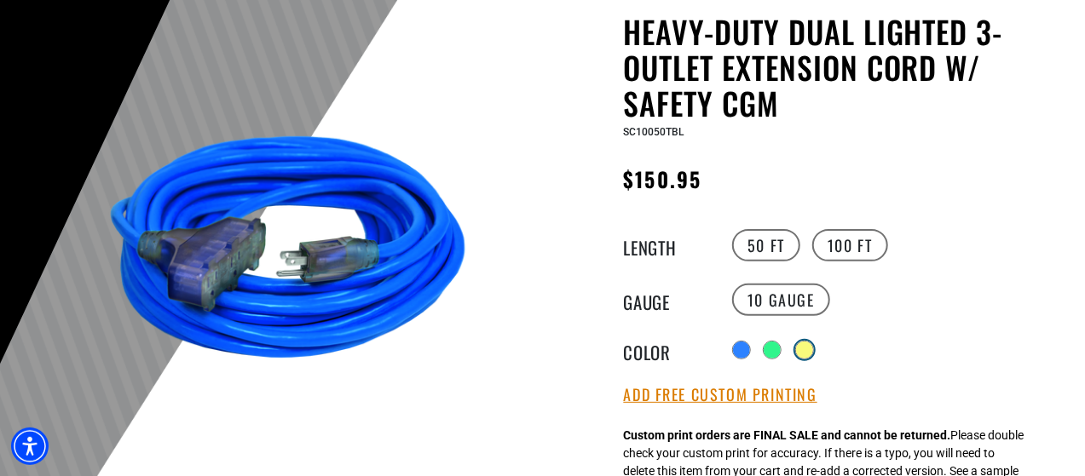 The height and width of the screenshot is (476, 1085). What do you see at coordinates (30, 447) in the screenshot?
I see `div: Accessibility Menu` at bounding box center [30, 447].